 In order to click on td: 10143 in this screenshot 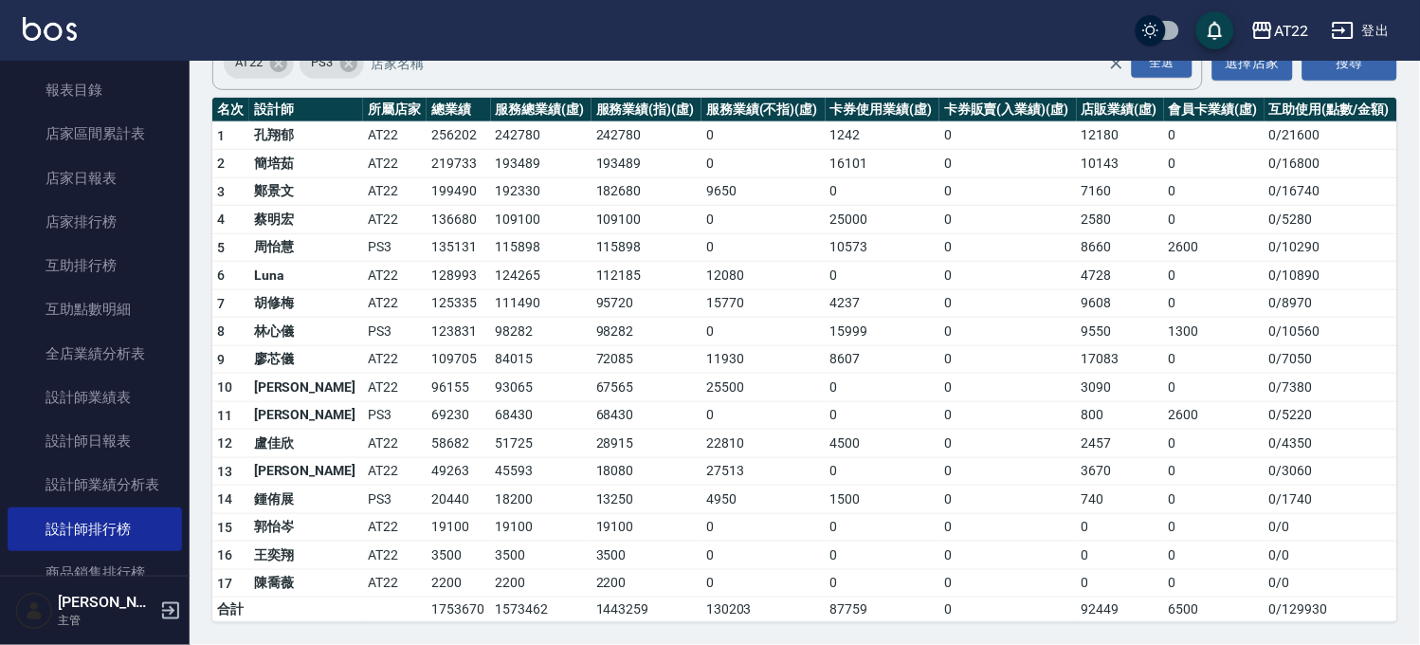, I will do `click(1120, 164)`.